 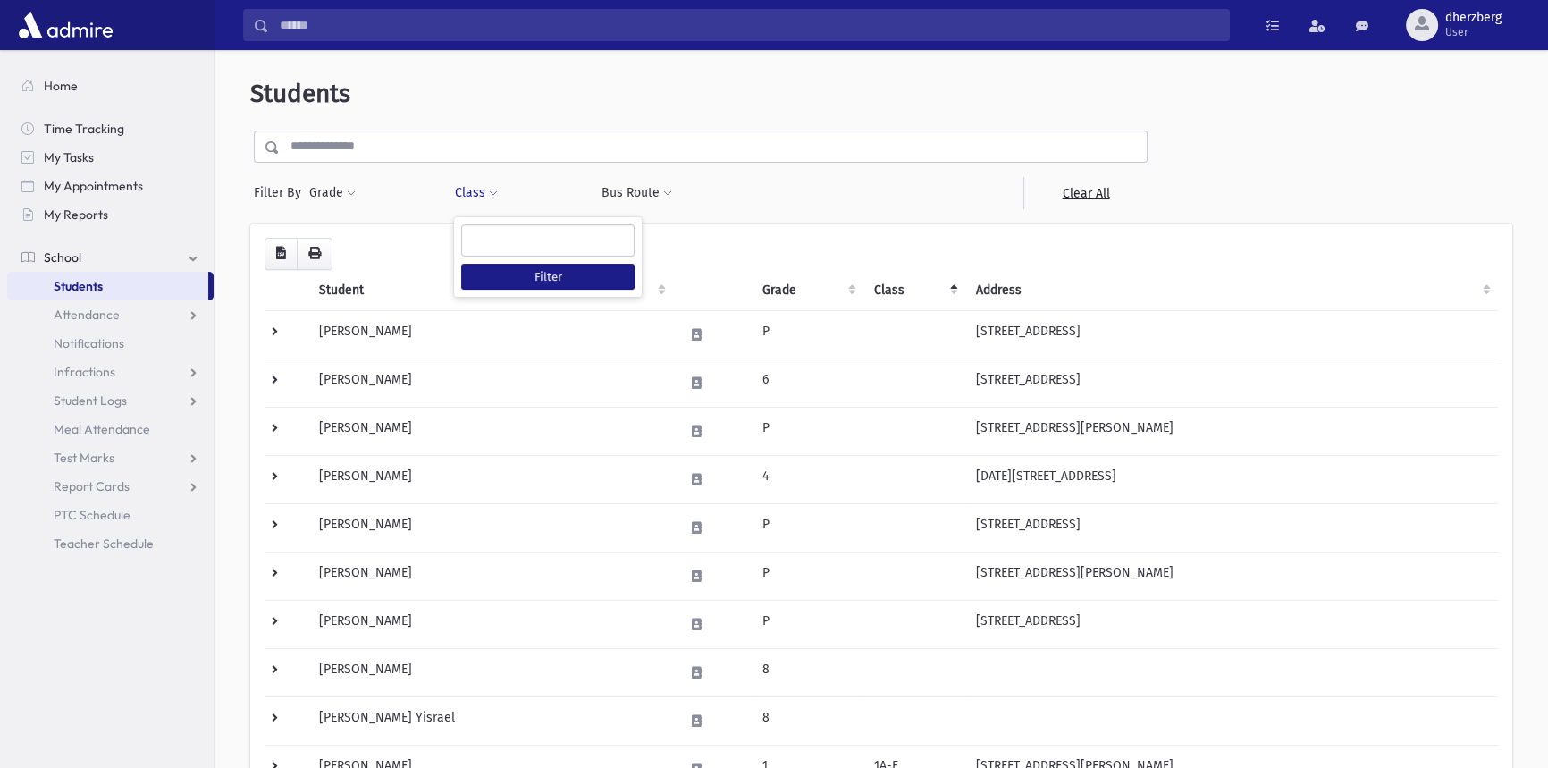 I want to click on span: Student Logs, so click(x=90, y=400).